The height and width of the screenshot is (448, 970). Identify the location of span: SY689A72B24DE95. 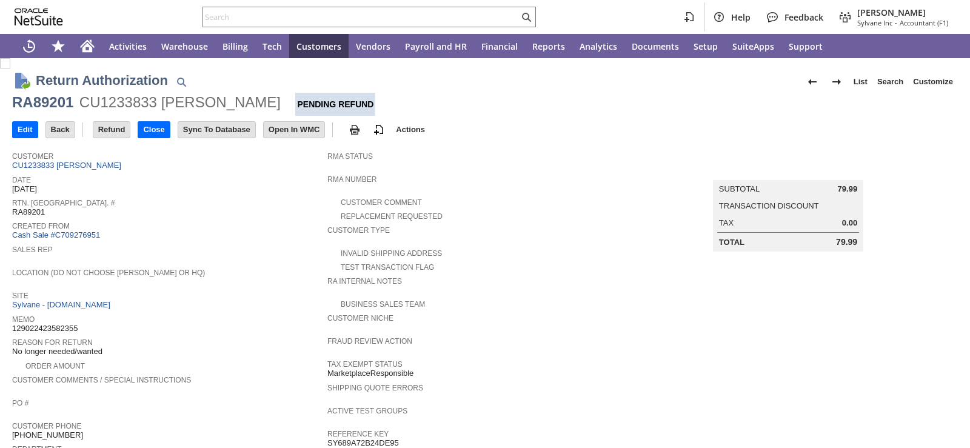
(363, 443).